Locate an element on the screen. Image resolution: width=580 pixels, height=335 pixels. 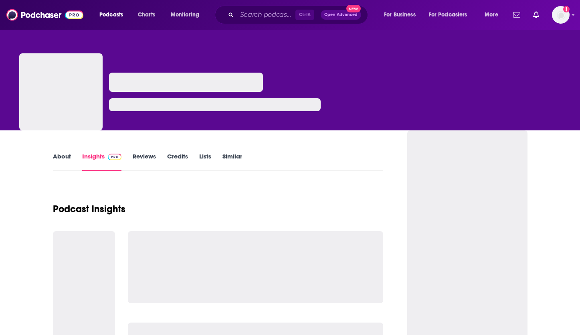
span: For Podcasters is located at coordinates (448, 15).